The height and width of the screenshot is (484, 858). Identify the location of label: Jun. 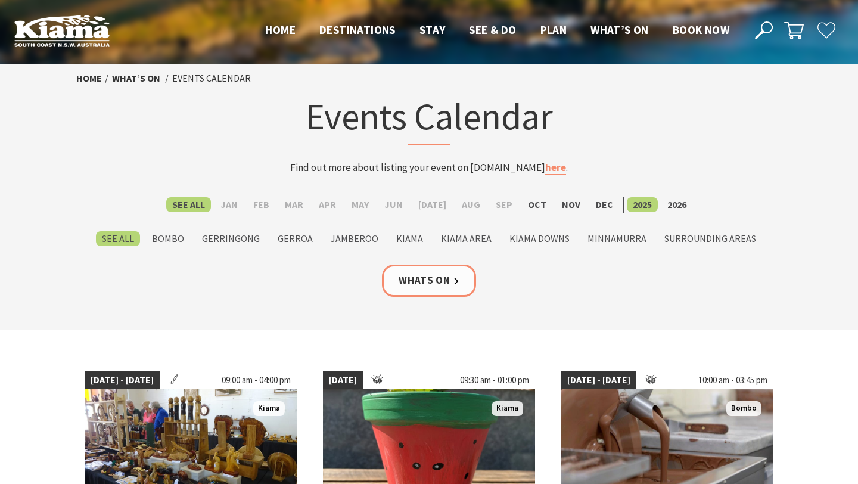
(393, 204).